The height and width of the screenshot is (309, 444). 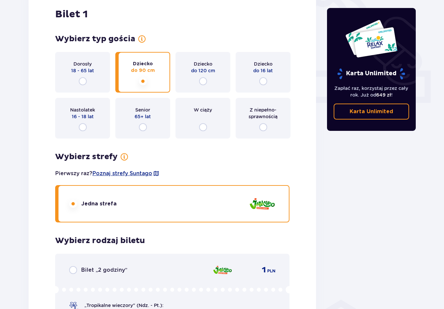 What do you see at coordinates (104, 270) in the screenshot?
I see `span: Bilet „2 godziny”` at bounding box center [104, 270].